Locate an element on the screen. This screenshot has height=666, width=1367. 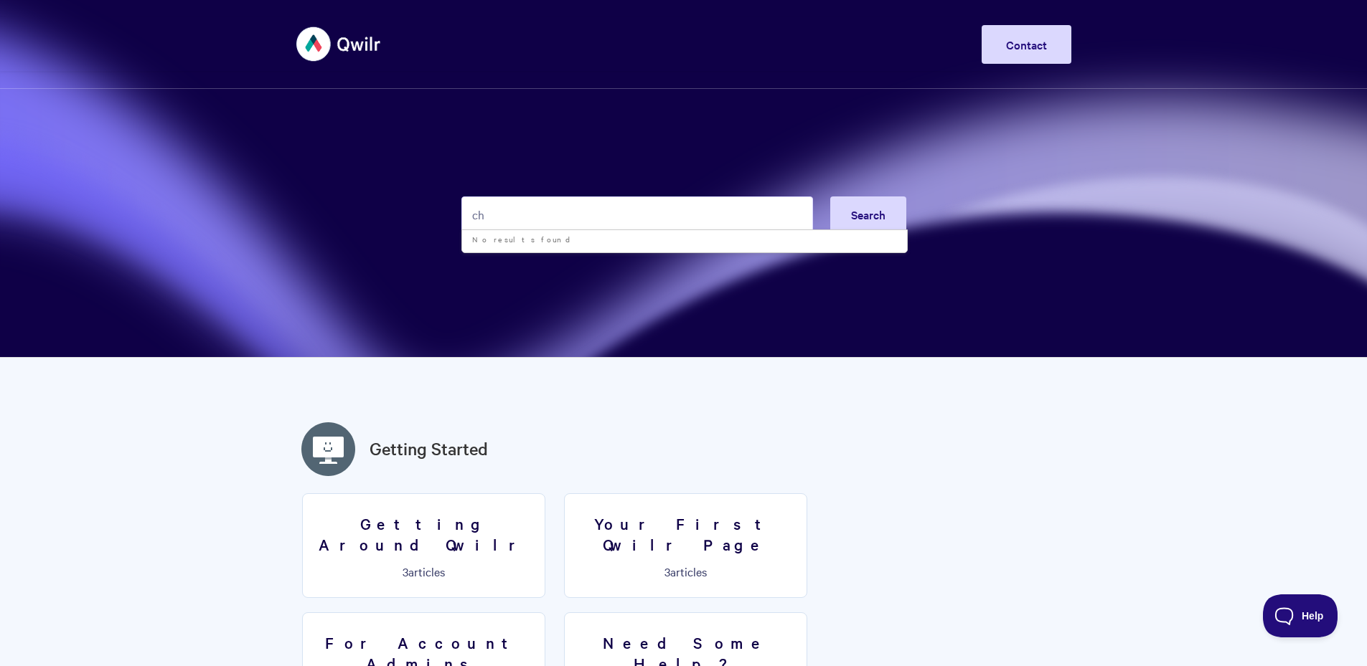
input: Search the knowledge base is located at coordinates (637, 214).